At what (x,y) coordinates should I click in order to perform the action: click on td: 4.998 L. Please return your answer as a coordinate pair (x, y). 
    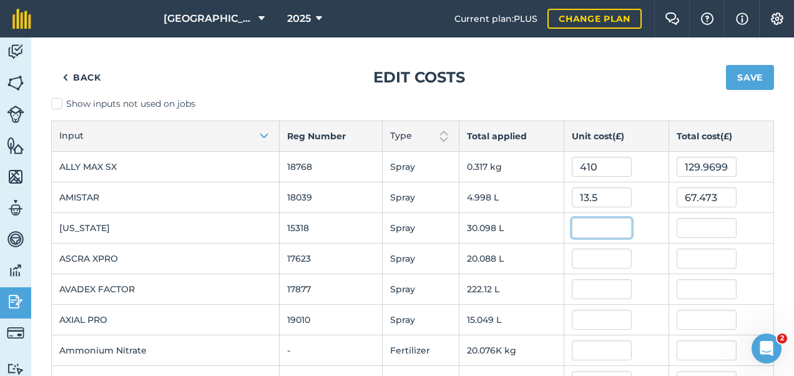
    Looking at the image, I should click on (512, 197).